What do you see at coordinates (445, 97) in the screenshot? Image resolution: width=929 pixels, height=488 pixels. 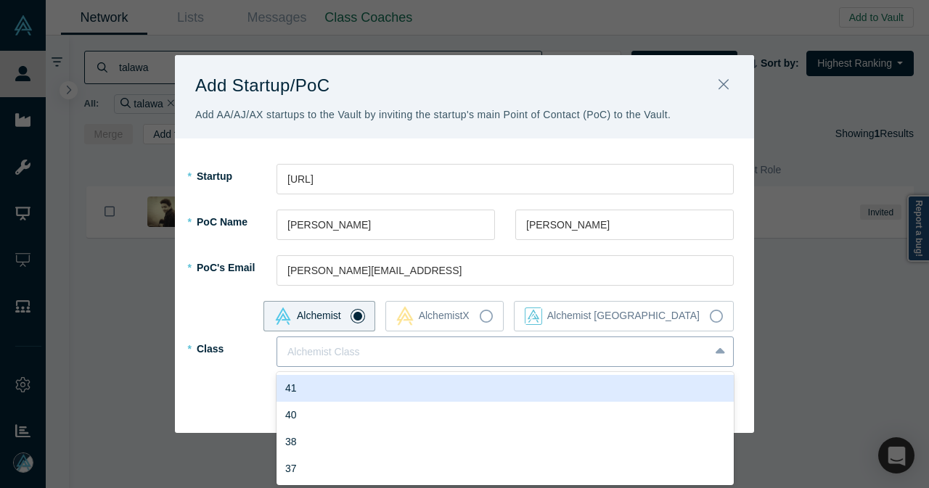 I see `h1: Add Startup/PoC` at bounding box center [445, 97].